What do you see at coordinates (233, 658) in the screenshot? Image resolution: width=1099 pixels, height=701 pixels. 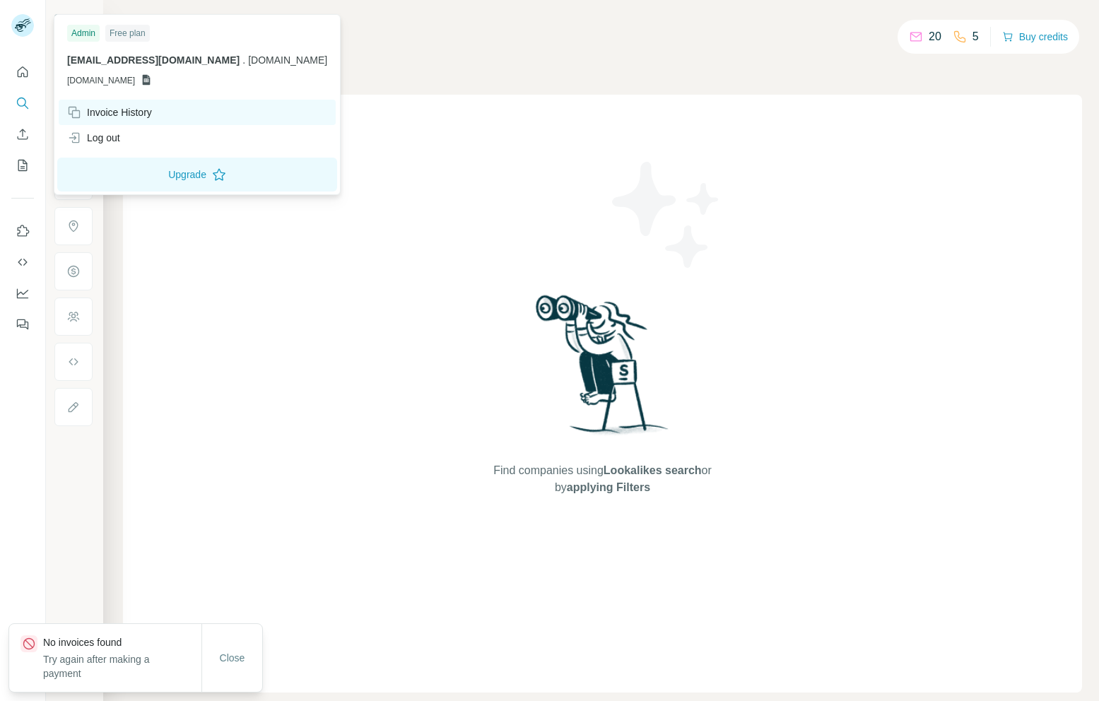 I see `button: Close` at bounding box center [233, 658].